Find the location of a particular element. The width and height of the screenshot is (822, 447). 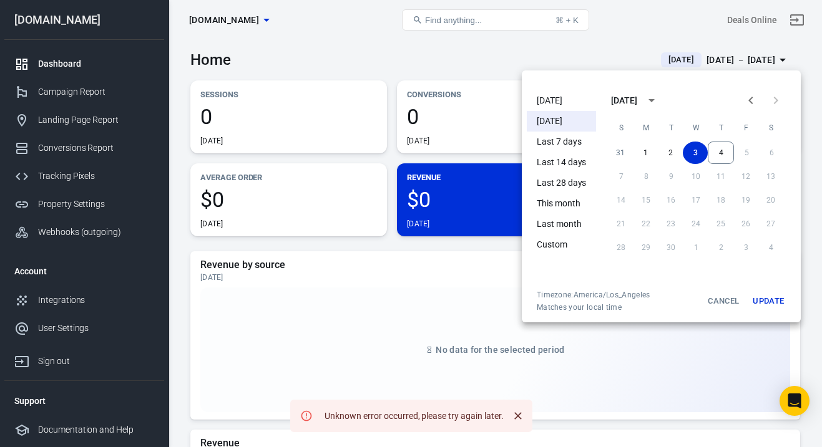

li: Last 7 days is located at coordinates (561, 142).